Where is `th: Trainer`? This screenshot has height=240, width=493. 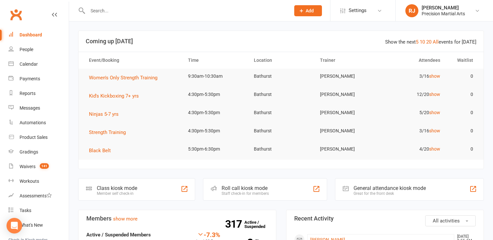 th: Trainer is located at coordinates (347, 60).